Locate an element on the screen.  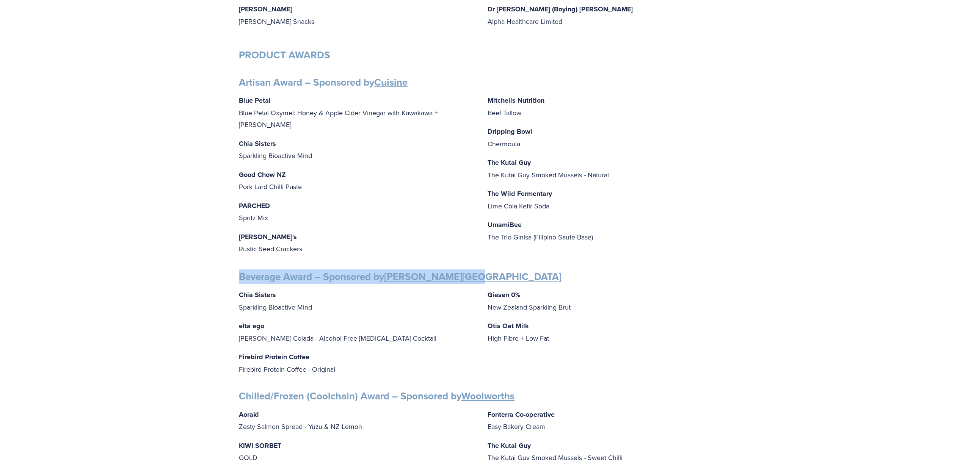
p: Zesty Salmon Spread - Yuzu & NZ Lemon is located at coordinates (357, 421).